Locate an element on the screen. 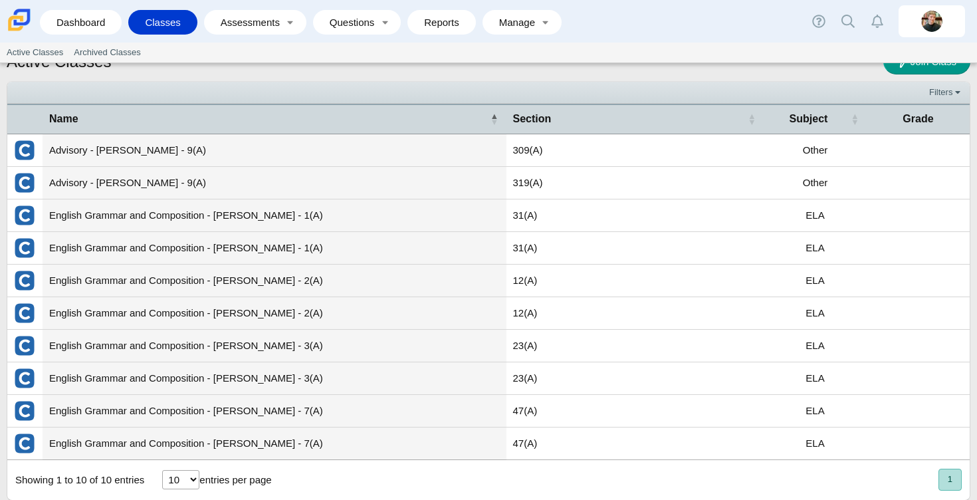 This screenshot has height=500, width=977. a: claire.ingram.IIKNvd is located at coordinates (931, 21).